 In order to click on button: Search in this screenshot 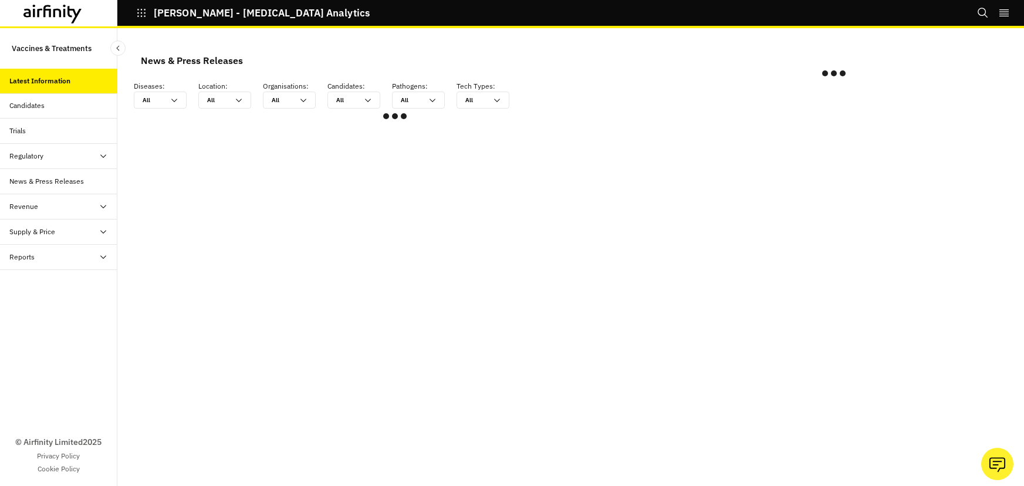, I will do `click(983, 13)`.